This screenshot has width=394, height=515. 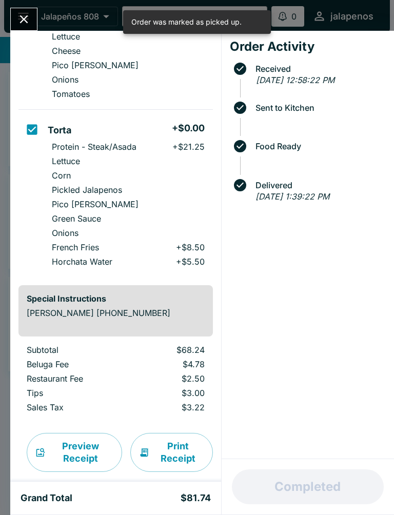 What do you see at coordinates (73, 408) in the screenshot?
I see `p: Sales Tax` at bounding box center [73, 408].